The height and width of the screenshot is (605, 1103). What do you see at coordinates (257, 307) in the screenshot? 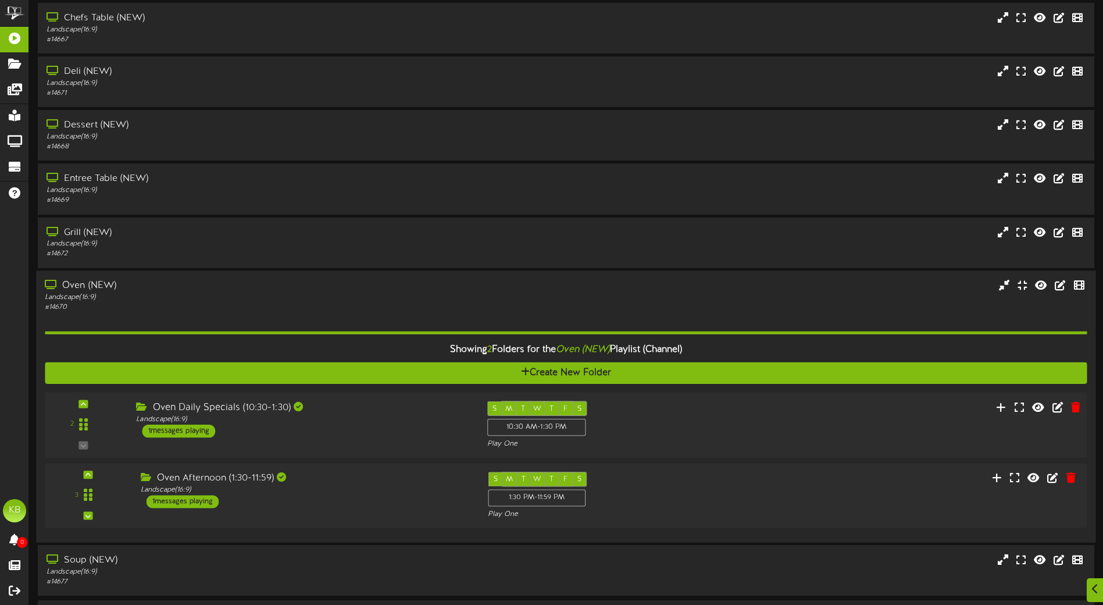
I see `div: # 14670` at bounding box center [257, 307].